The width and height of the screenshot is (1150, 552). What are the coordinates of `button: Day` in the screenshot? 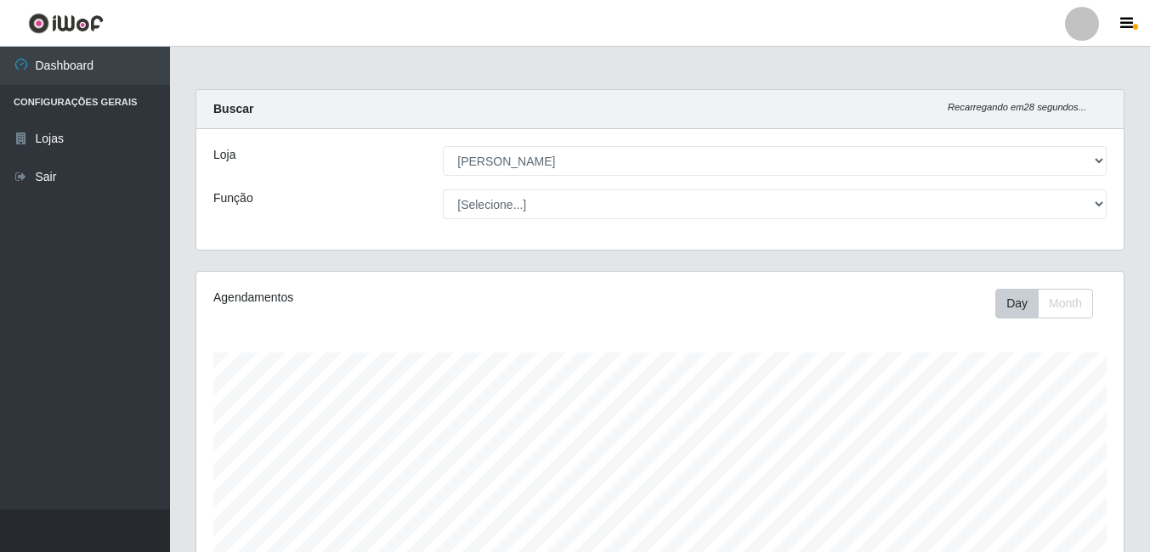 It's located at (1016, 303).